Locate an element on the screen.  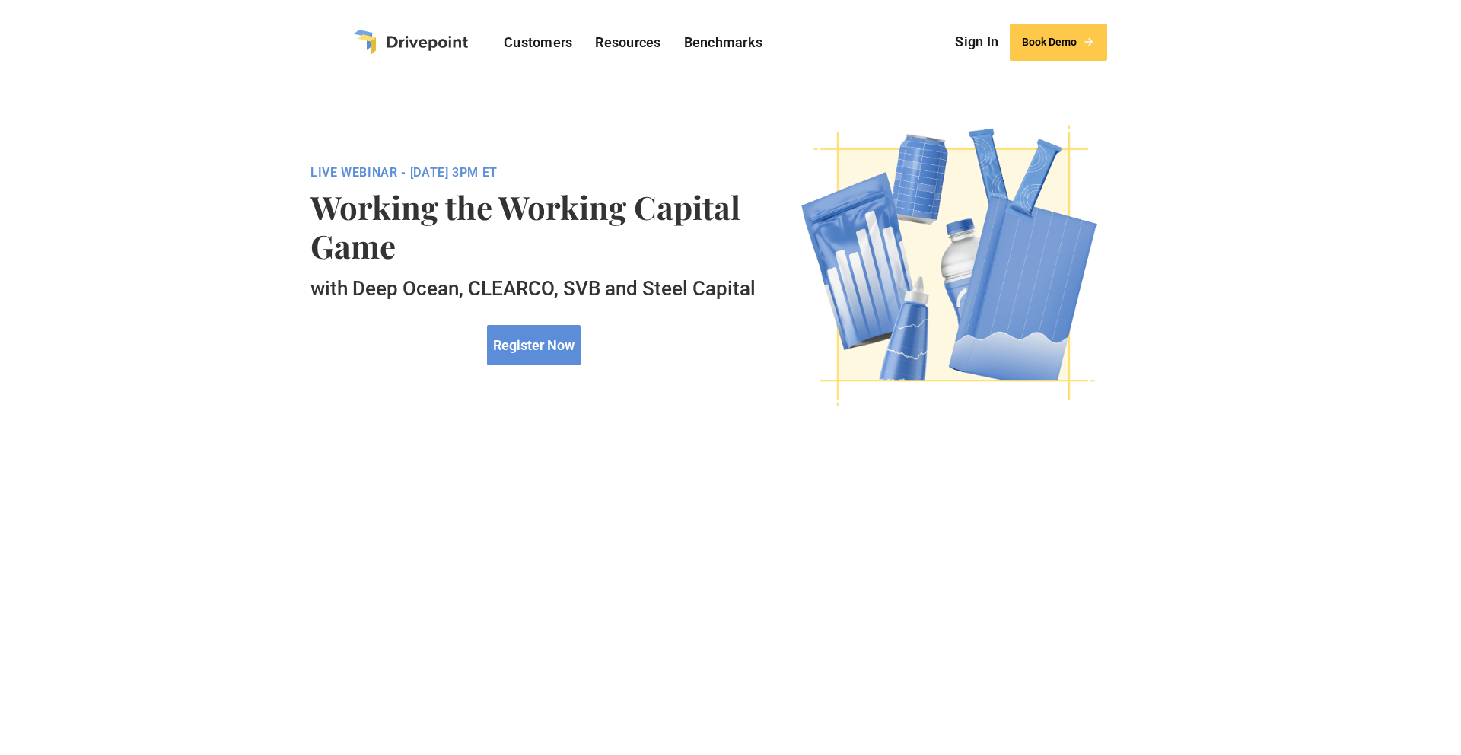
h5: with Deep Ocean, CLEARCO, SVB and Steel Capital is located at coordinates (533, 288).